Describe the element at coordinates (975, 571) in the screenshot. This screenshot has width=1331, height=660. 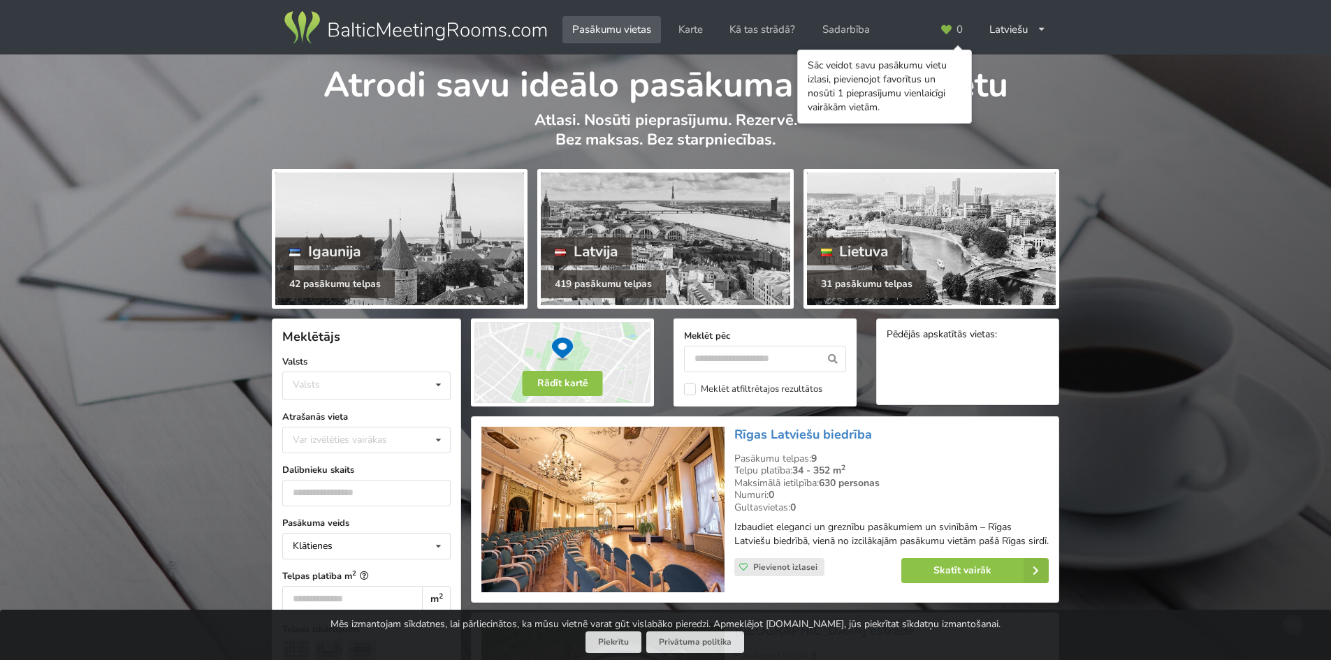
I see `a: Skatīt vairāk` at that location.